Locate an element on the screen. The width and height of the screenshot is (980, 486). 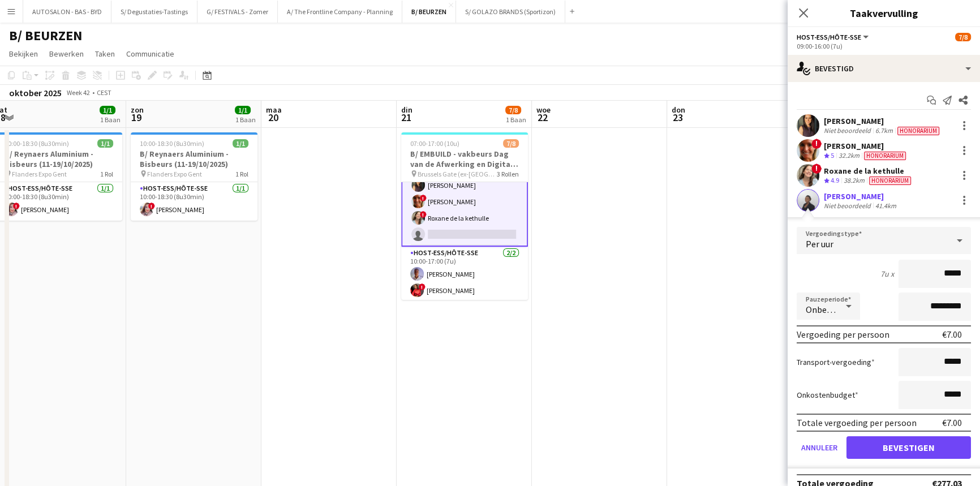
span: zon is located at coordinates (137, 110).